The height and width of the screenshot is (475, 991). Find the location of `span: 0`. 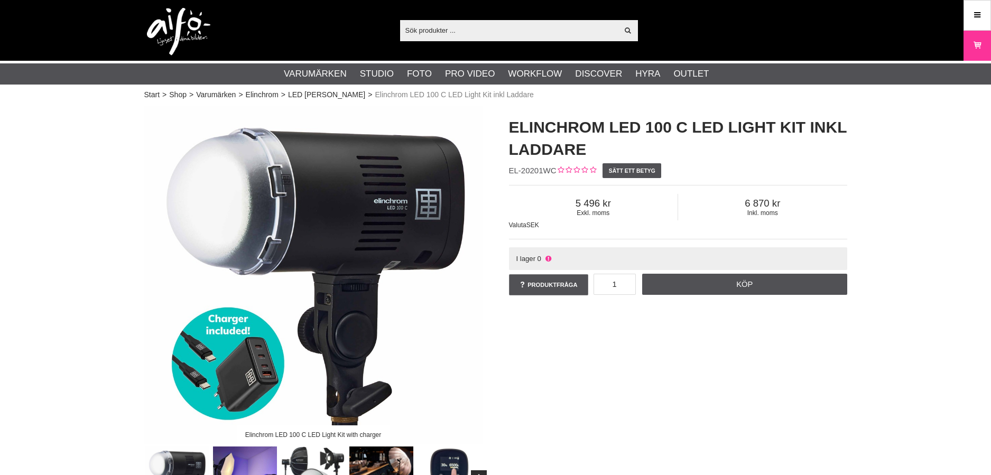

span: 0 is located at coordinates (539, 258).